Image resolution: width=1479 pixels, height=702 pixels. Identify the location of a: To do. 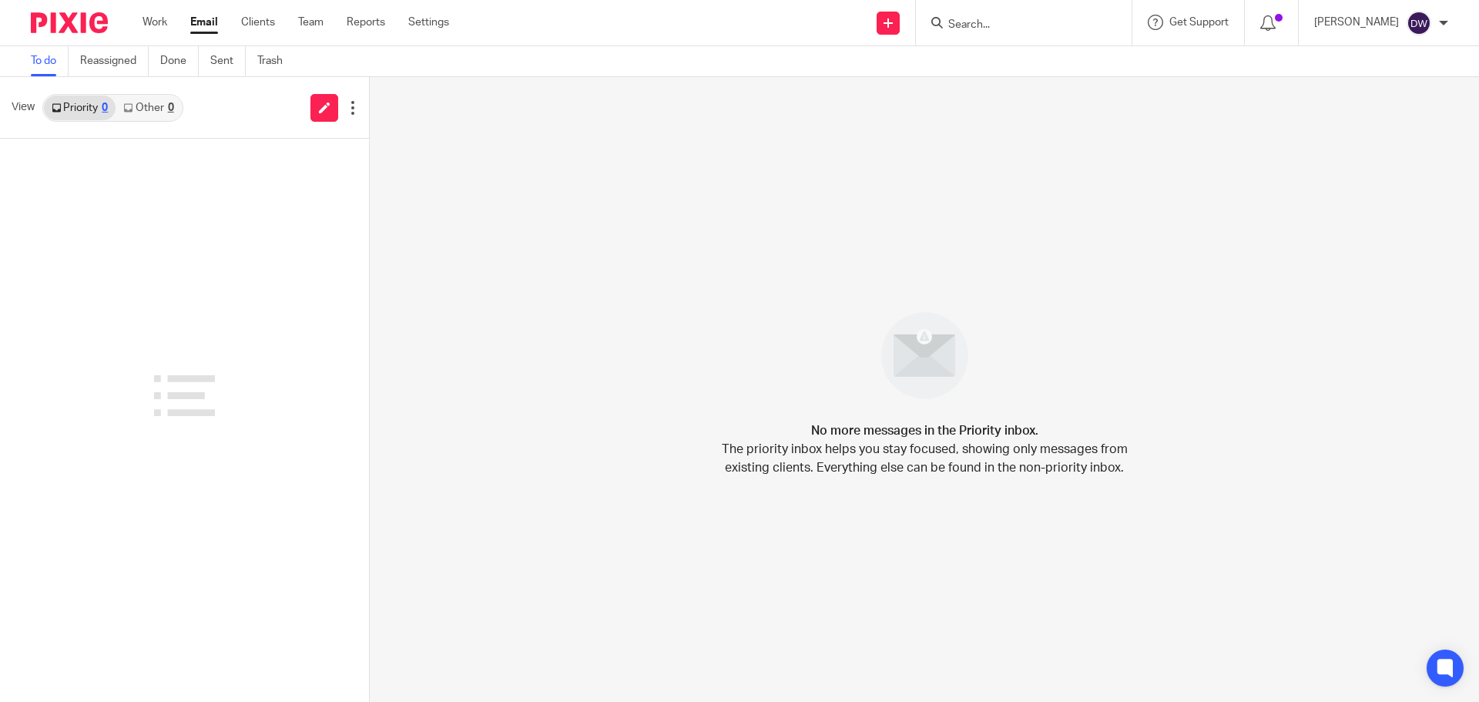
(49, 61).